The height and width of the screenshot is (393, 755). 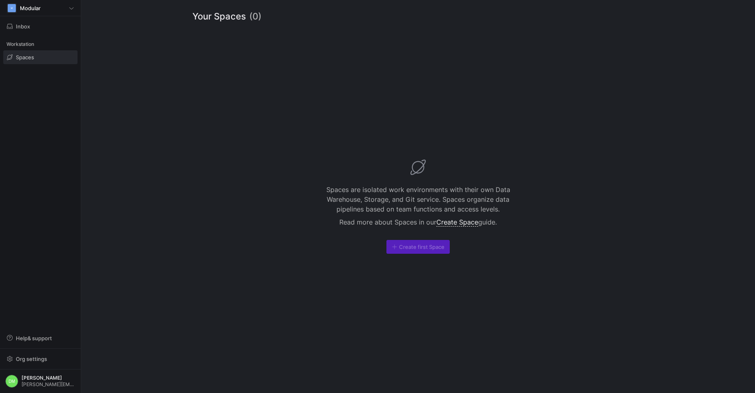 I want to click on span: (0), so click(x=255, y=16).